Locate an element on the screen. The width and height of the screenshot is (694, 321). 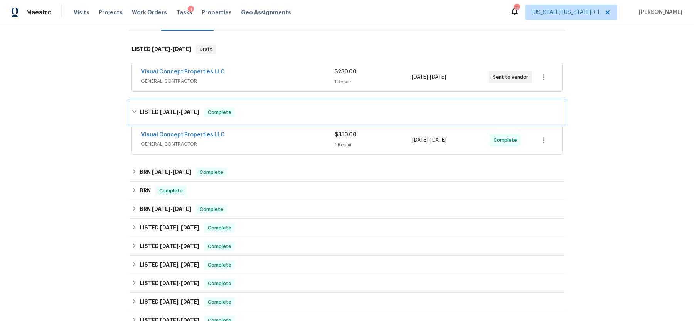
span: Sent to vendor is located at coordinates (512, 77).